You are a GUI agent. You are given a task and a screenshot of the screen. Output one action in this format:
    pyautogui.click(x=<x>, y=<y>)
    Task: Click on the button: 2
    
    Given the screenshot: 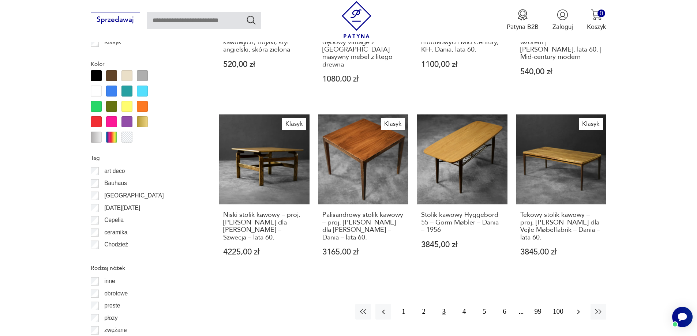 What is the action you would take?
    pyautogui.click(x=424, y=312)
    